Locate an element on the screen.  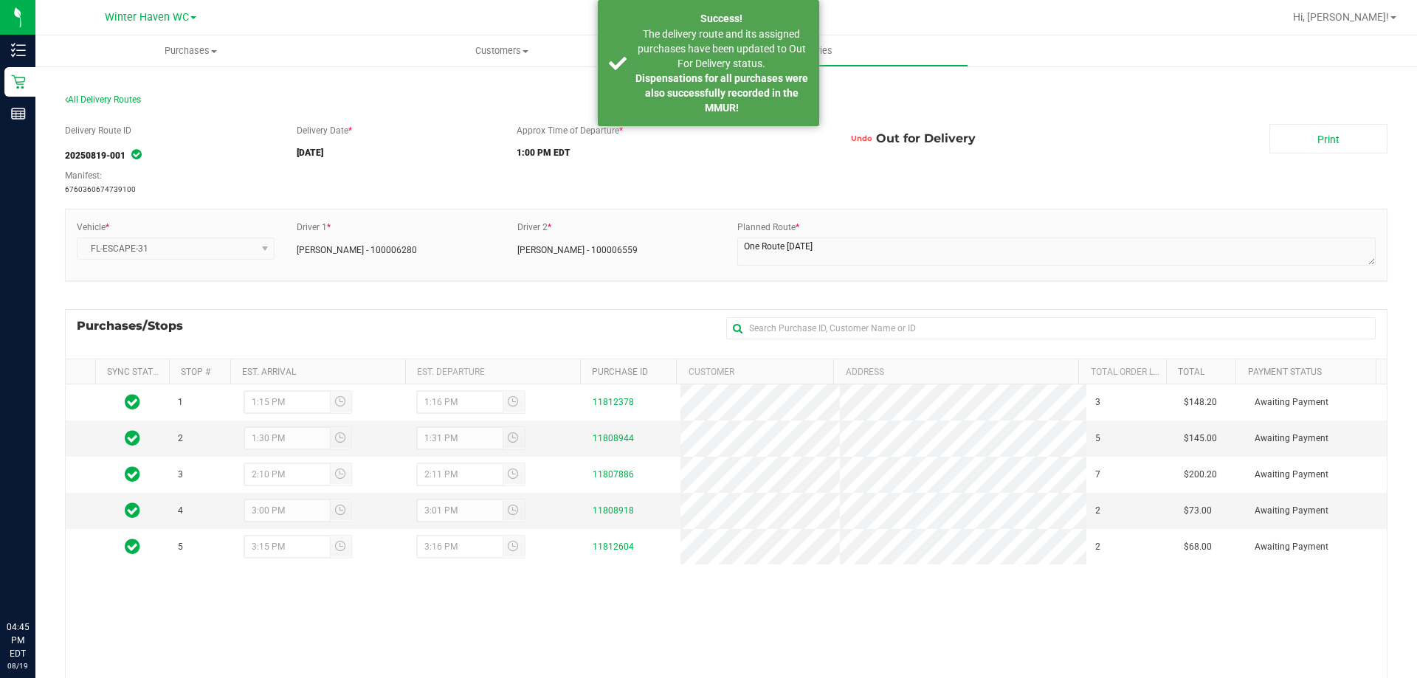
span: Winter Haven WC is located at coordinates (147, 17).